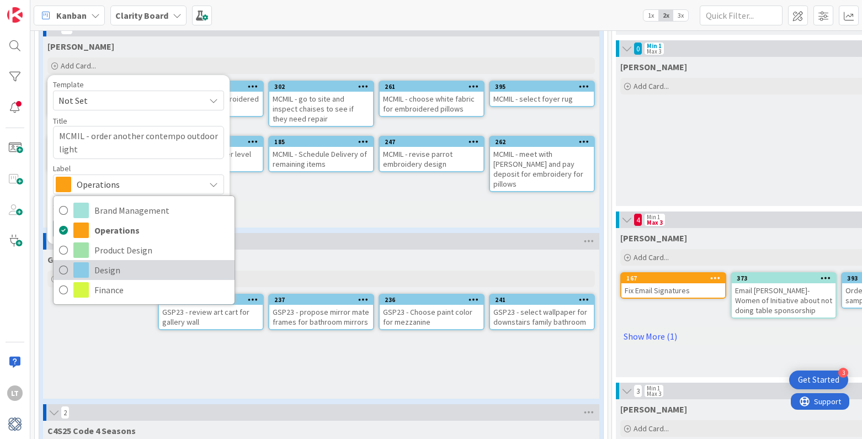 This screenshot has height=439, width=862. I want to click on label: Title, so click(60, 121).